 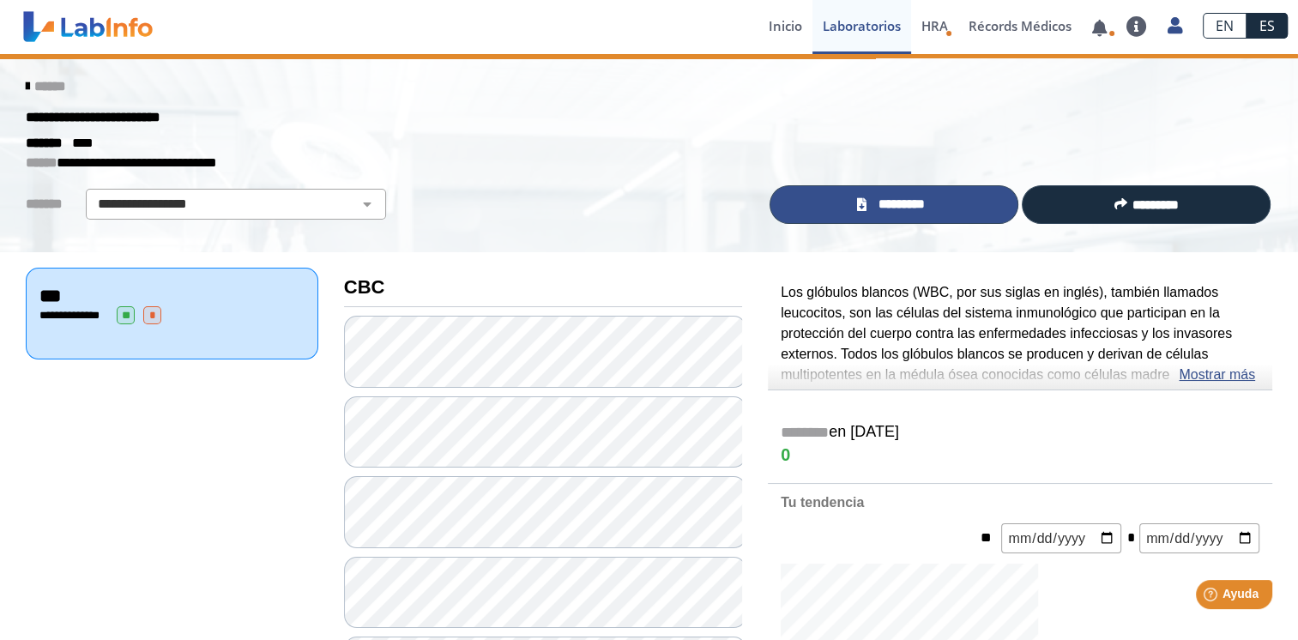 What do you see at coordinates (1267, 26) in the screenshot?
I see `a: ES` at bounding box center [1267, 26].